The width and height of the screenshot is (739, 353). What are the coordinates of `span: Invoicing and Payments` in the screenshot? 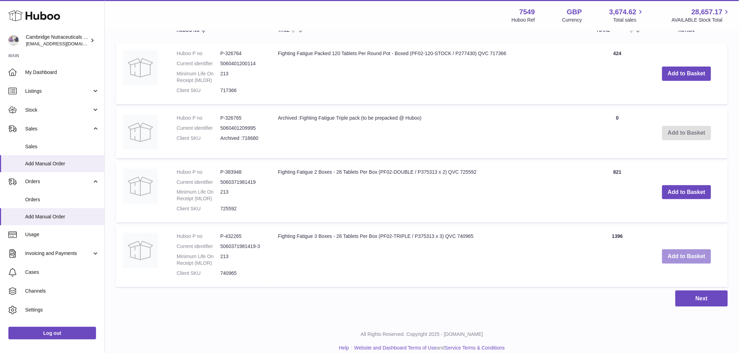 It's located at (58, 253).